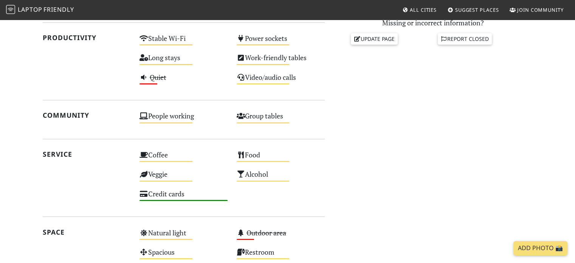  Describe the element at coordinates (183, 197) in the screenshot. I see `div: Credit cards` at that location.